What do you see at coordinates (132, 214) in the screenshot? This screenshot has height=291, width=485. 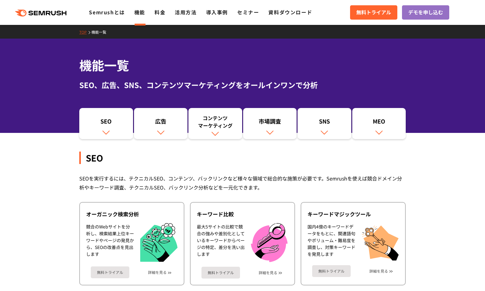 I see `div: オーガニック検索分析` at bounding box center [132, 214].